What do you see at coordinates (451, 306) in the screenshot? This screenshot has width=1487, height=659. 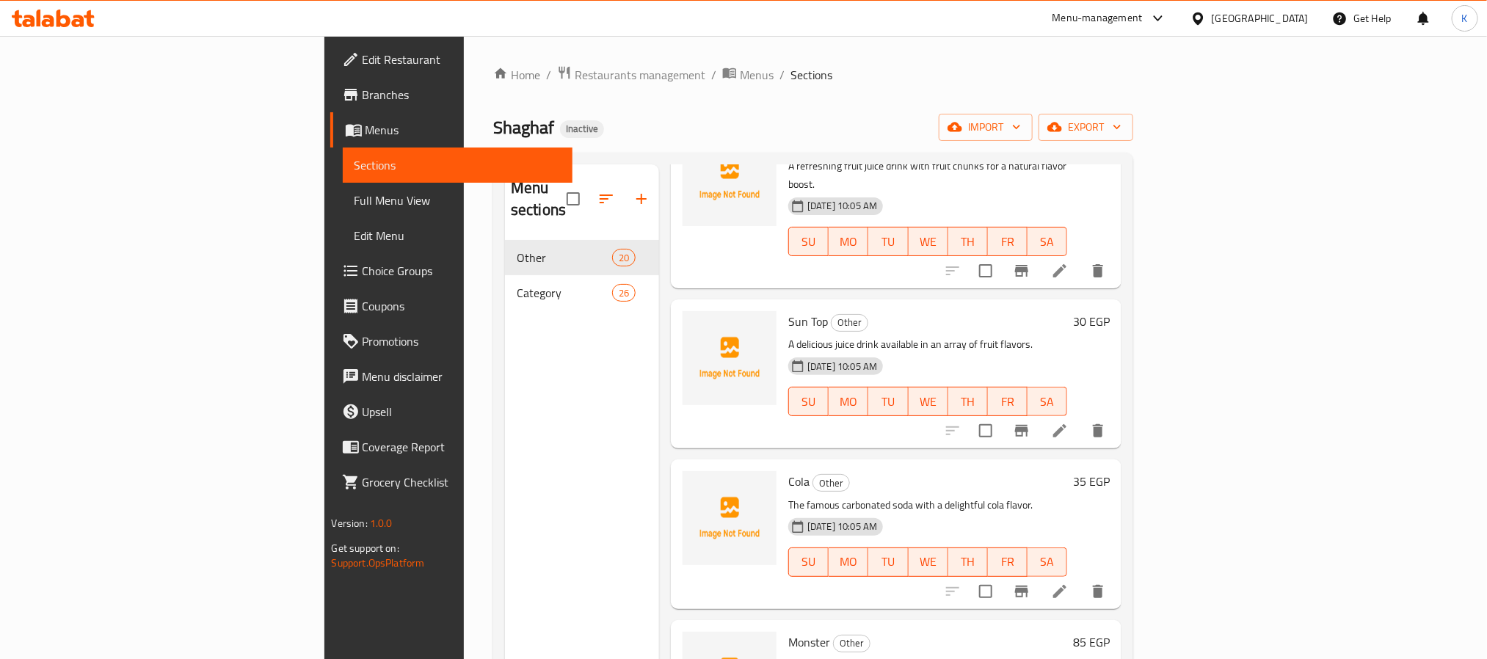 I see `a: Coupons` at bounding box center [451, 306].